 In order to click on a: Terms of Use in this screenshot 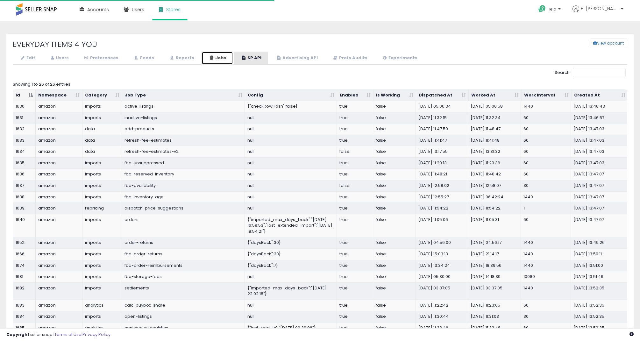, I will do `click(68, 334)`.